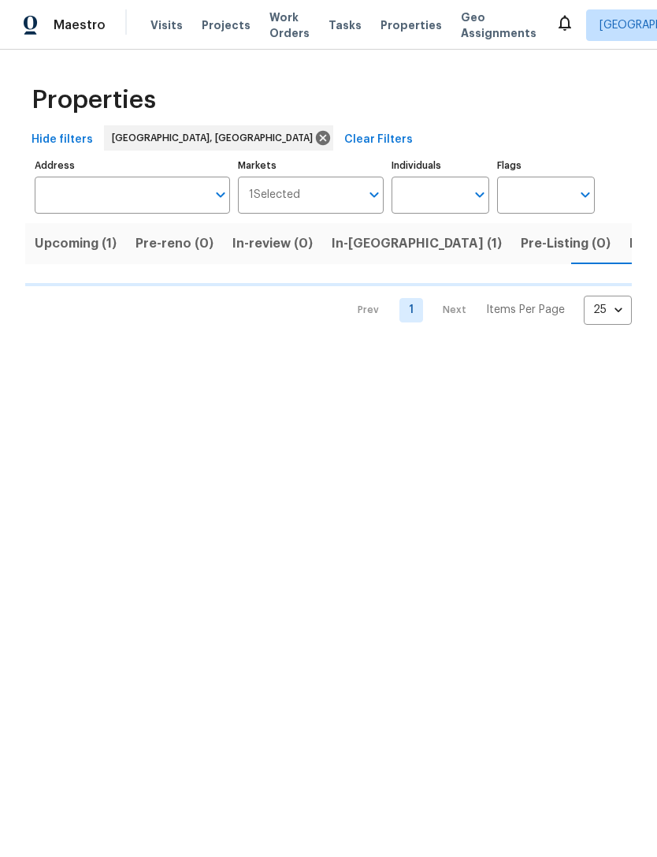  I want to click on span: Hide filters, so click(62, 140).